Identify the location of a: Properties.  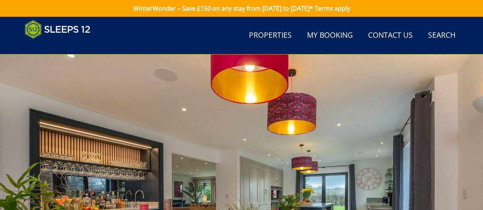
(270, 36).